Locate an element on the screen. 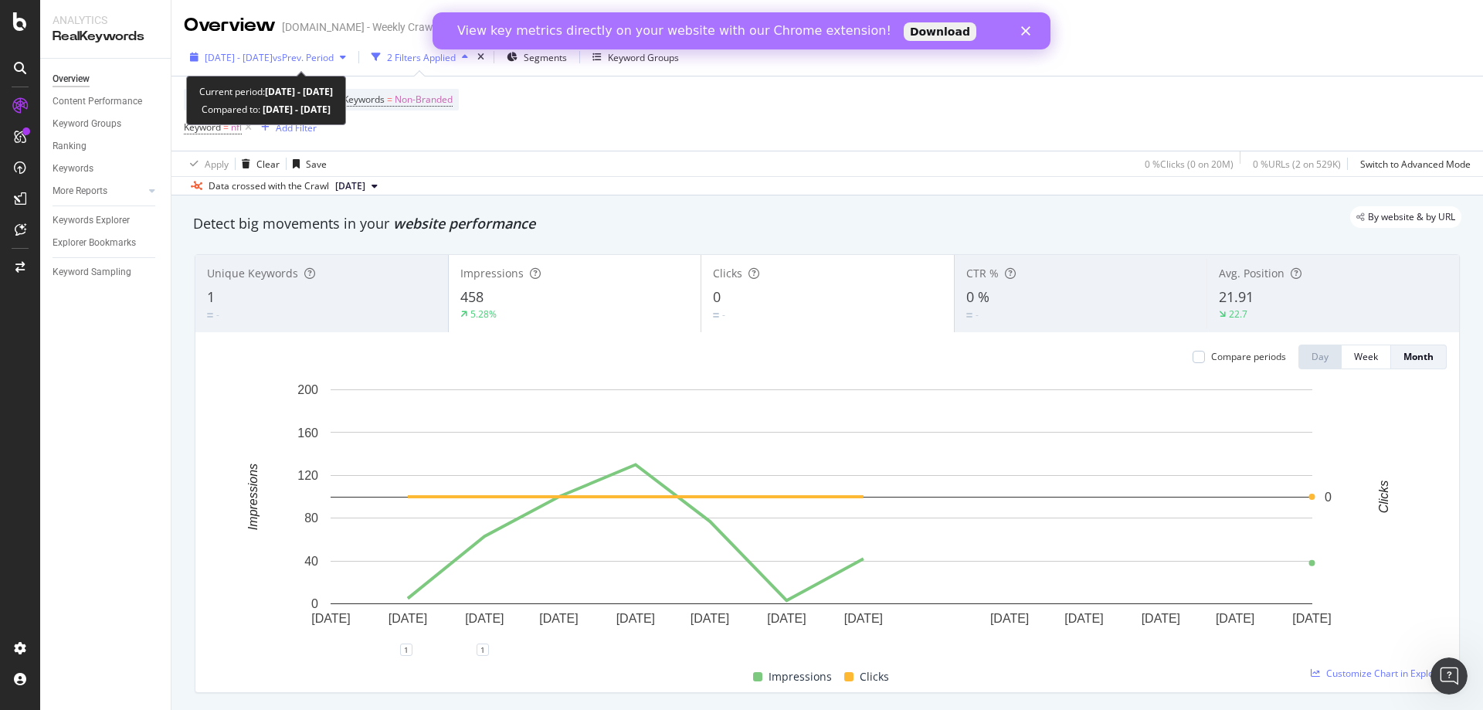 The width and height of the screenshot is (1483, 710). a: Ranking is located at coordinates (106, 146).